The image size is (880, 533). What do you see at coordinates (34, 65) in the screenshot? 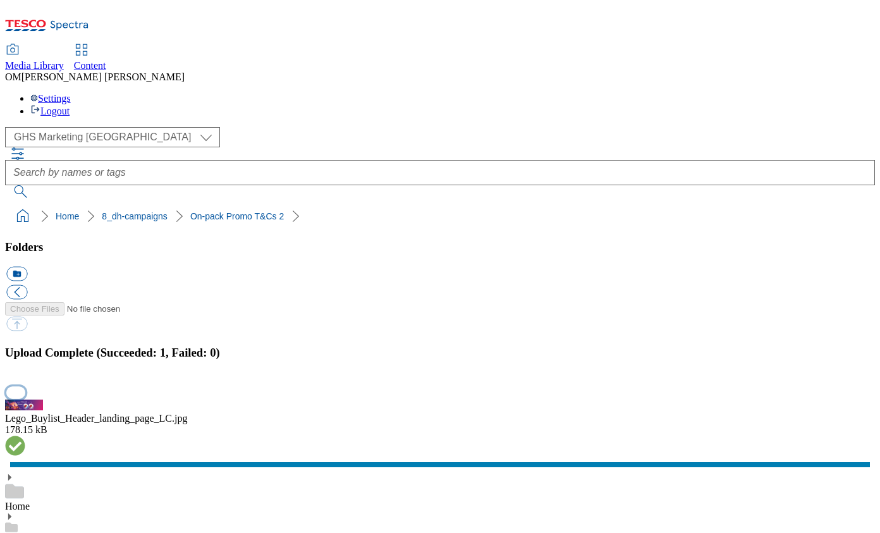
I see `span: Media Library` at bounding box center [34, 65].